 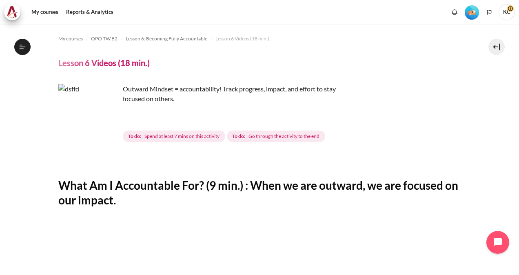 I want to click on span: Spend at least 7 mins on this activity, so click(x=182, y=136).